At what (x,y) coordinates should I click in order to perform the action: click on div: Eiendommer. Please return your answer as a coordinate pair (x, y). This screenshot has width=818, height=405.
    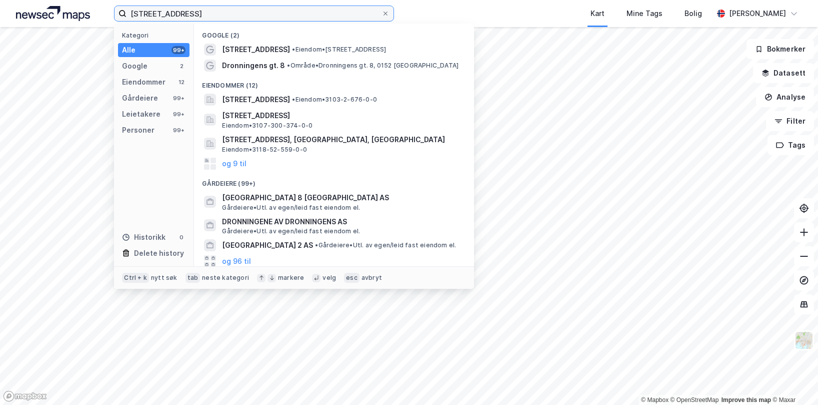
    Looking at the image, I should click on (144, 82).